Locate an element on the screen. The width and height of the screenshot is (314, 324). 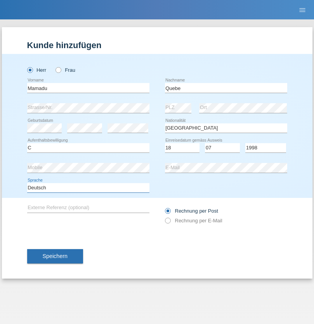
h1: Kunde hinzufügen is located at coordinates (157, 45).